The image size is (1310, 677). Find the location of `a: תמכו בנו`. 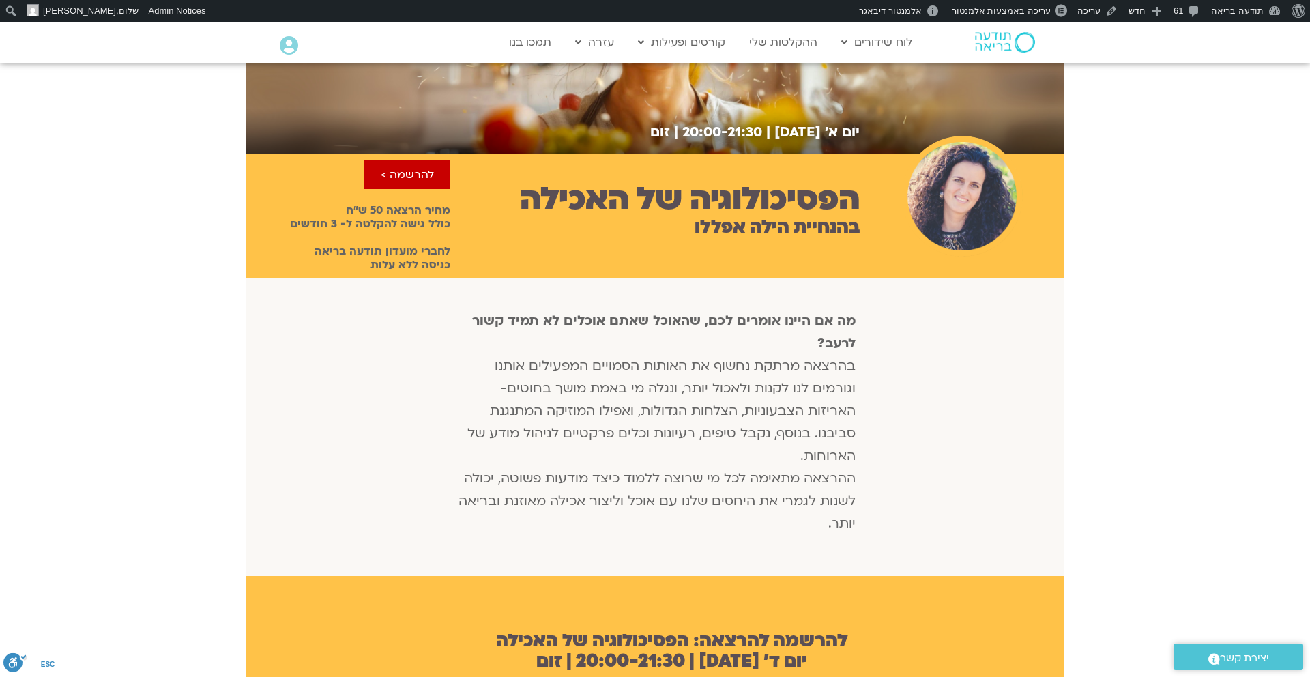

a: תמכו בנו is located at coordinates (530, 42).